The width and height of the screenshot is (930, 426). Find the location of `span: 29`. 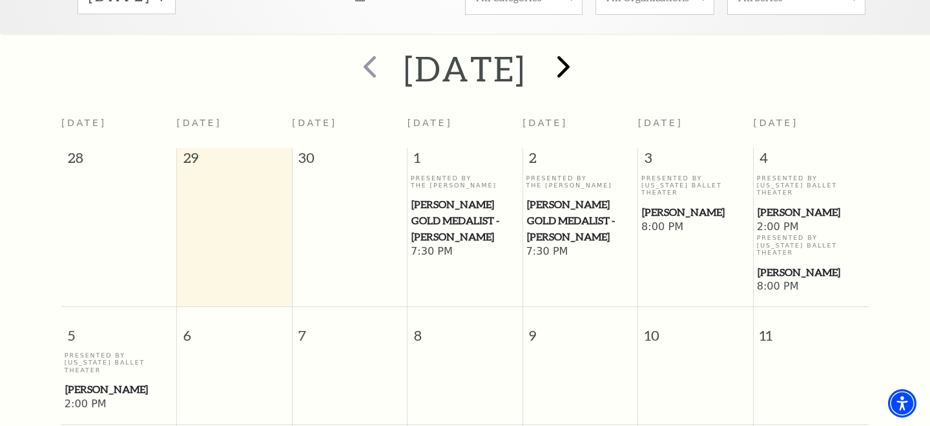

span: 29 is located at coordinates (234, 161).